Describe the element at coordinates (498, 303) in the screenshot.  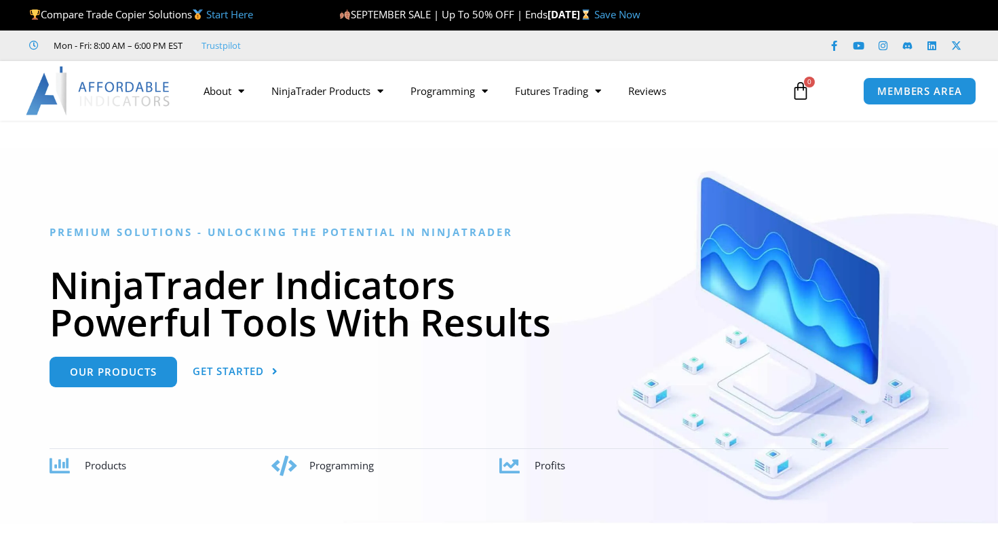
I see `h1: NinjaTrader Indicators Powerful Tools With Results` at that location.